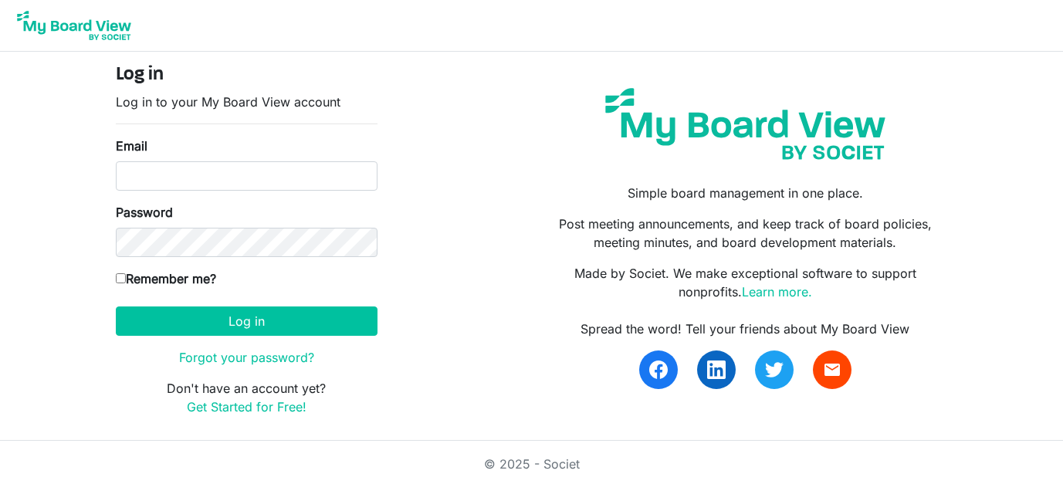 This screenshot has width=1063, height=484. What do you see at coordinates (246, 357) in the screenshot?
I see `a: Forgot your password?` at bounding box center [246, 357].